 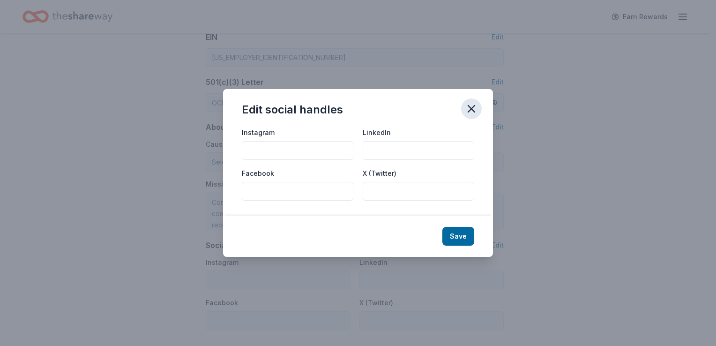 I want to click on label: Instagram, so click(x=258, y=133).